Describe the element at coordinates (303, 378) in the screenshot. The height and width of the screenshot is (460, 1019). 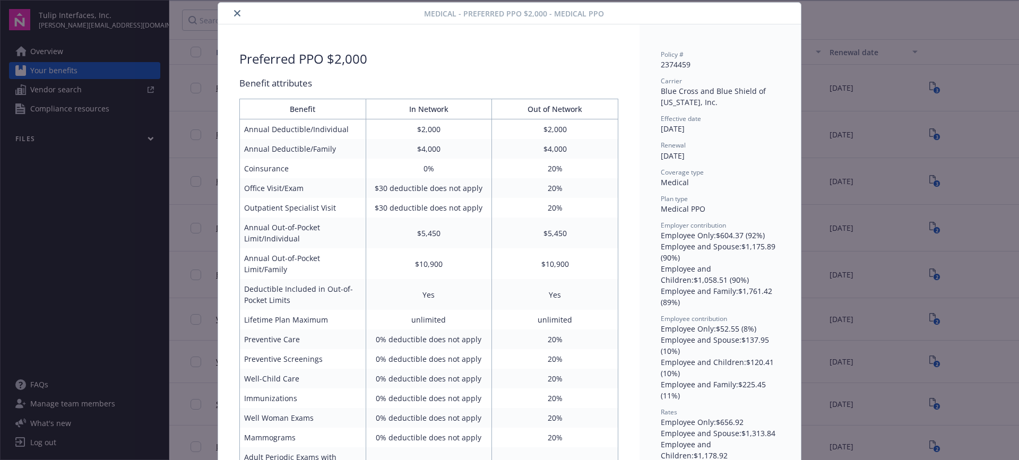
I see `td: Well-Child Care` at that location.